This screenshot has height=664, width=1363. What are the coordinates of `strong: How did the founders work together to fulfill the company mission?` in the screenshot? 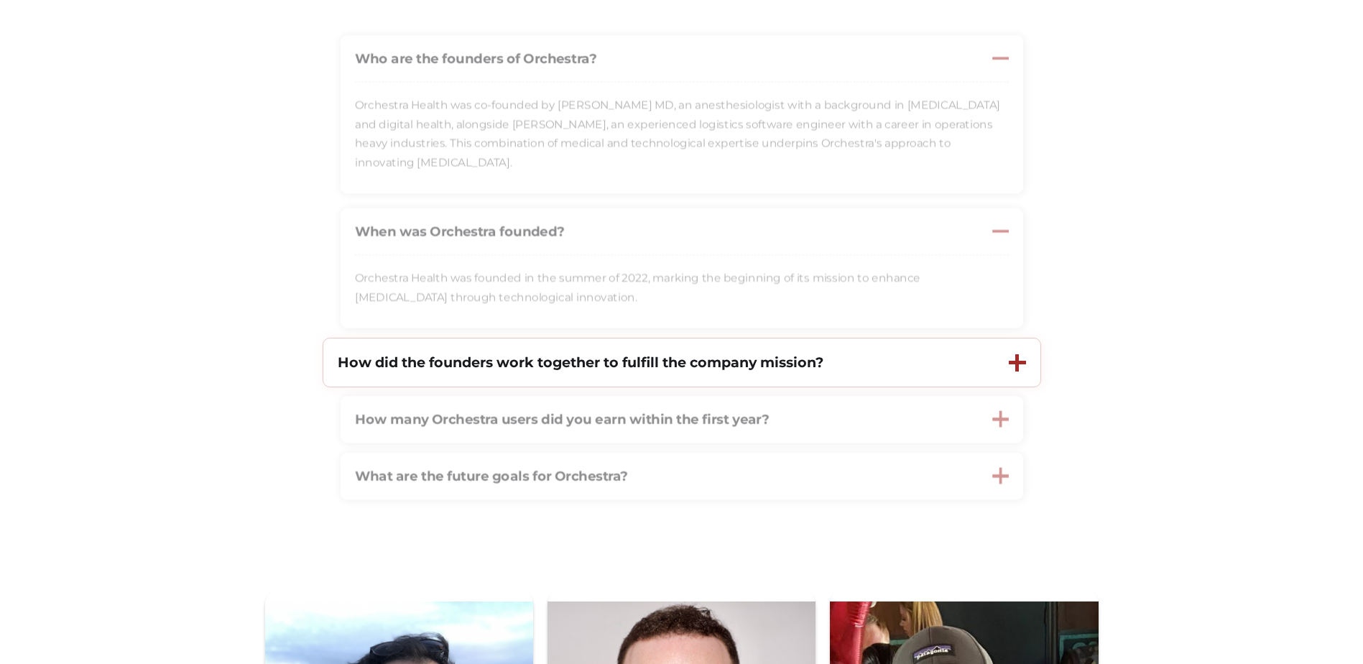 It's located at (580, 362).